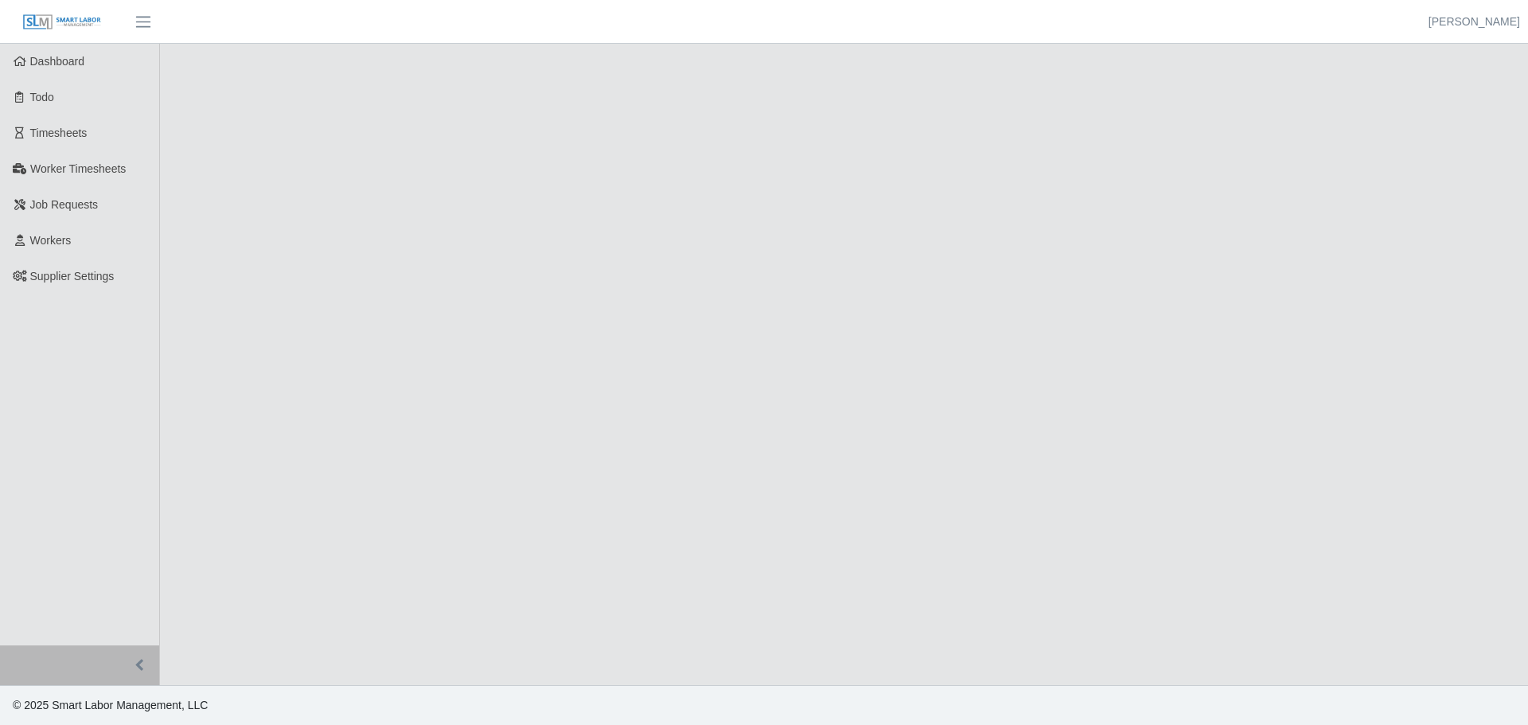  I want to click on span: Timesheets, so click(59, 133).